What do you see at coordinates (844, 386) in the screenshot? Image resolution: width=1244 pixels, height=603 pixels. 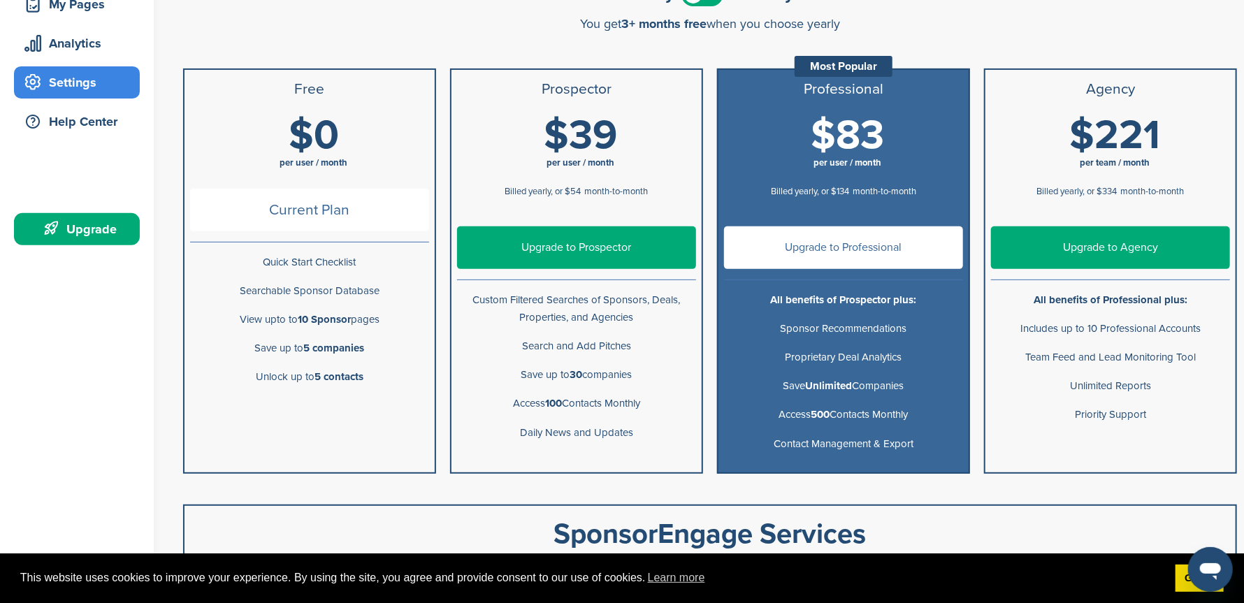 I see `p: Save Companies` at bounding box center [844, 386].